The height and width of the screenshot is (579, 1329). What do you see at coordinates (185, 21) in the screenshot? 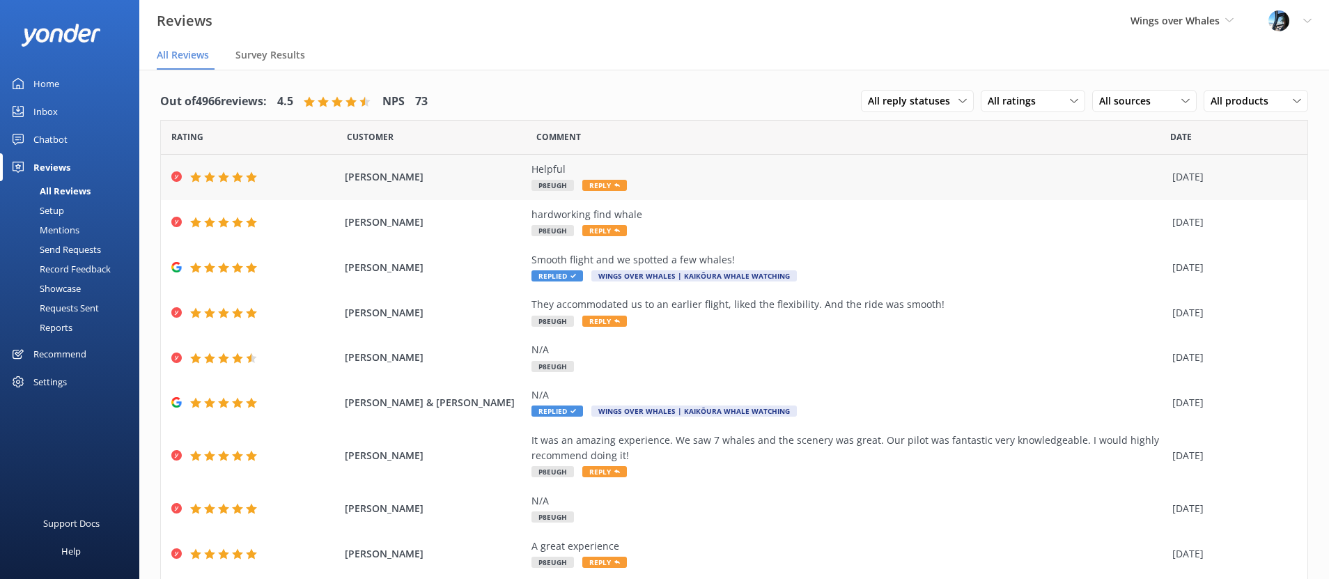
I see `h3: Reviews` at bounding box center [185, 21].